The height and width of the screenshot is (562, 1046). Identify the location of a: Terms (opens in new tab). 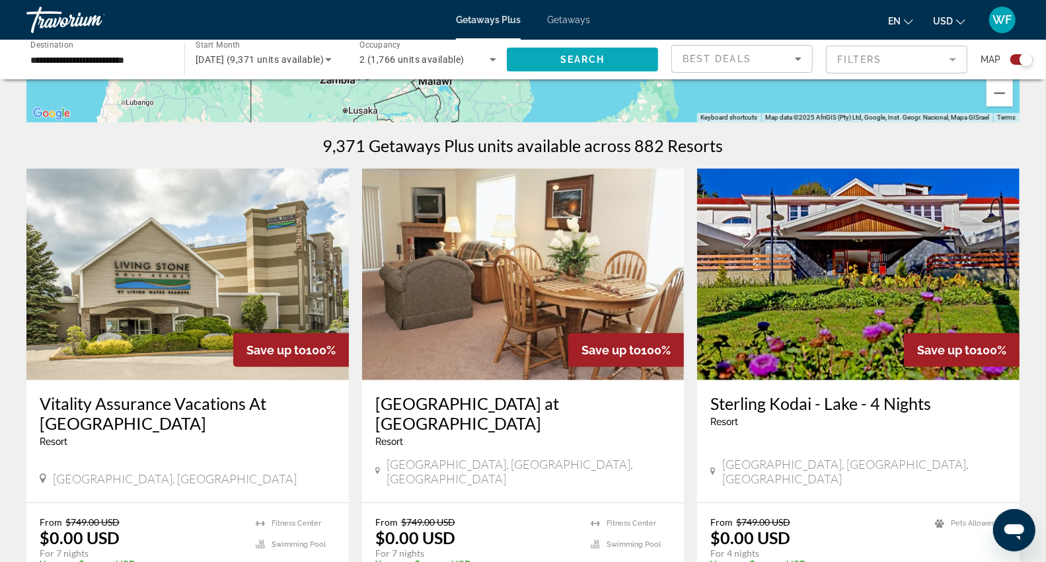
(1007, 117).